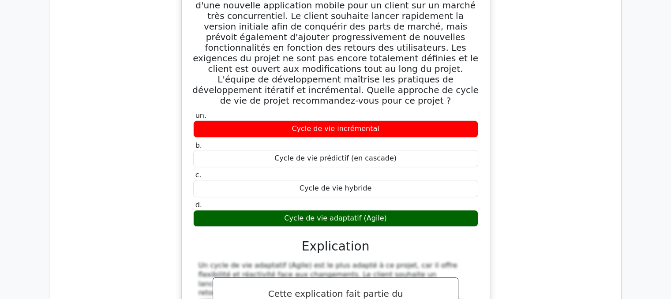  Describe the element at coordinates (199, 145) in the screenshot. I see `font: b.` at that location.